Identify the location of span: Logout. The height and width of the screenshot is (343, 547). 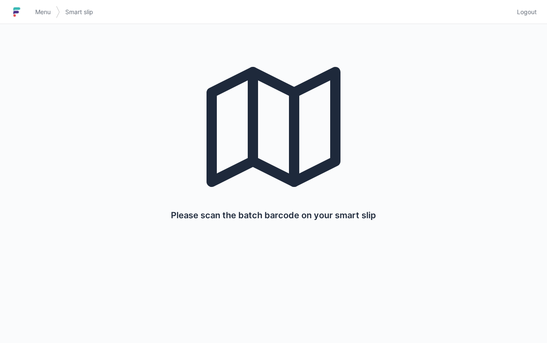
(527, 12).